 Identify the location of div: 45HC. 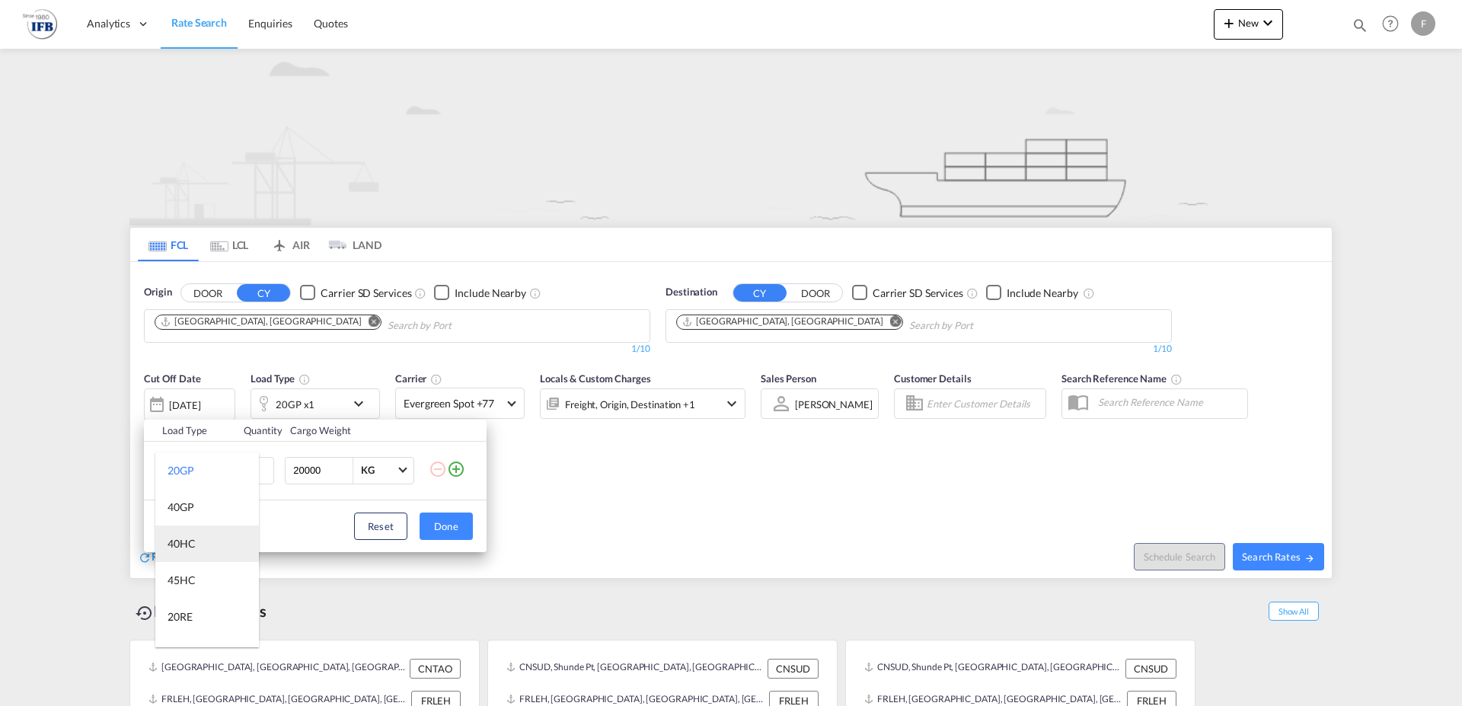
(181, 580).